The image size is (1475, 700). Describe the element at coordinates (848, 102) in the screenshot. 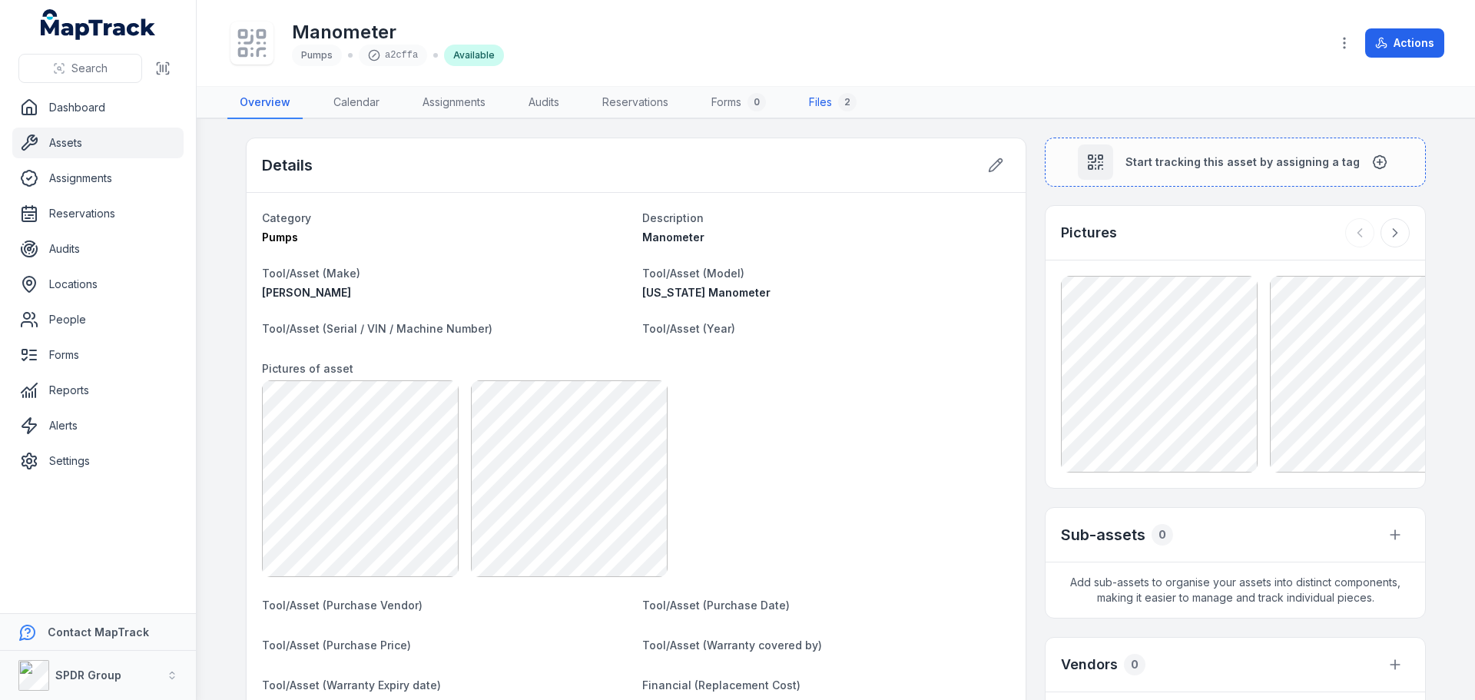

I see `div: 2` at that location.